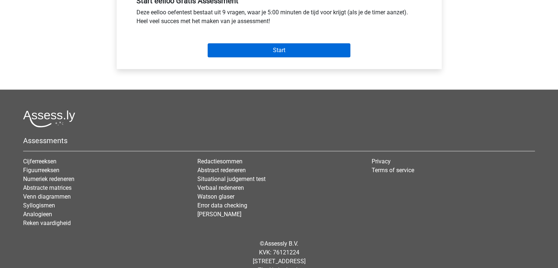 The height and width of the screenshot is (268, 558). What do you see at coordinates (47, 187) in the screenshot?
I see `a: Abstracte matrices` at bounding box center [47, 187].